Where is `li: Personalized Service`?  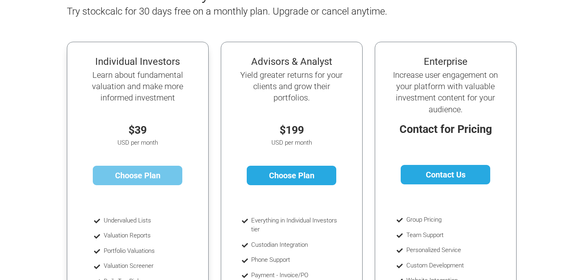 li: Personalized Service is located at coordinates (449, 250).